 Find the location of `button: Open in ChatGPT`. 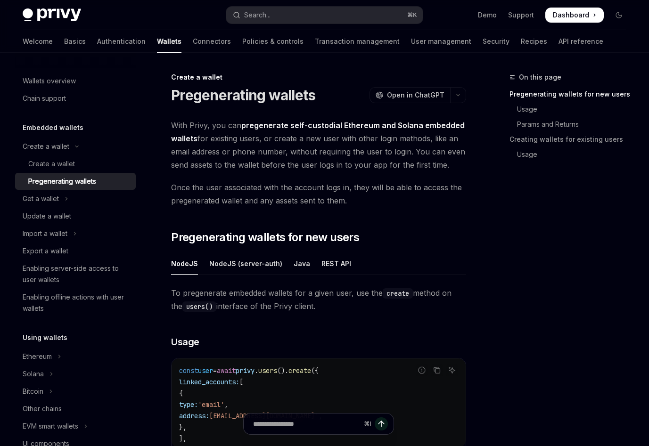

button: Open in ChatGPT is located at coordinates (409, 95).